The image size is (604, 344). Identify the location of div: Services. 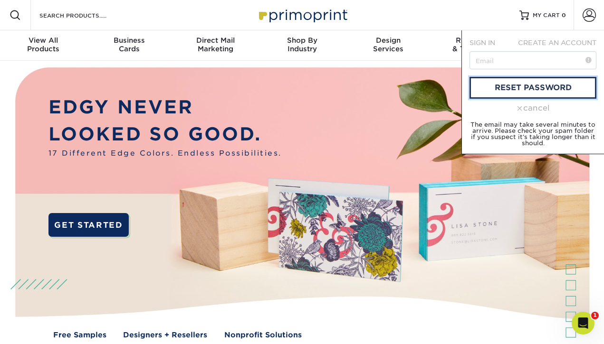
(388, 45).